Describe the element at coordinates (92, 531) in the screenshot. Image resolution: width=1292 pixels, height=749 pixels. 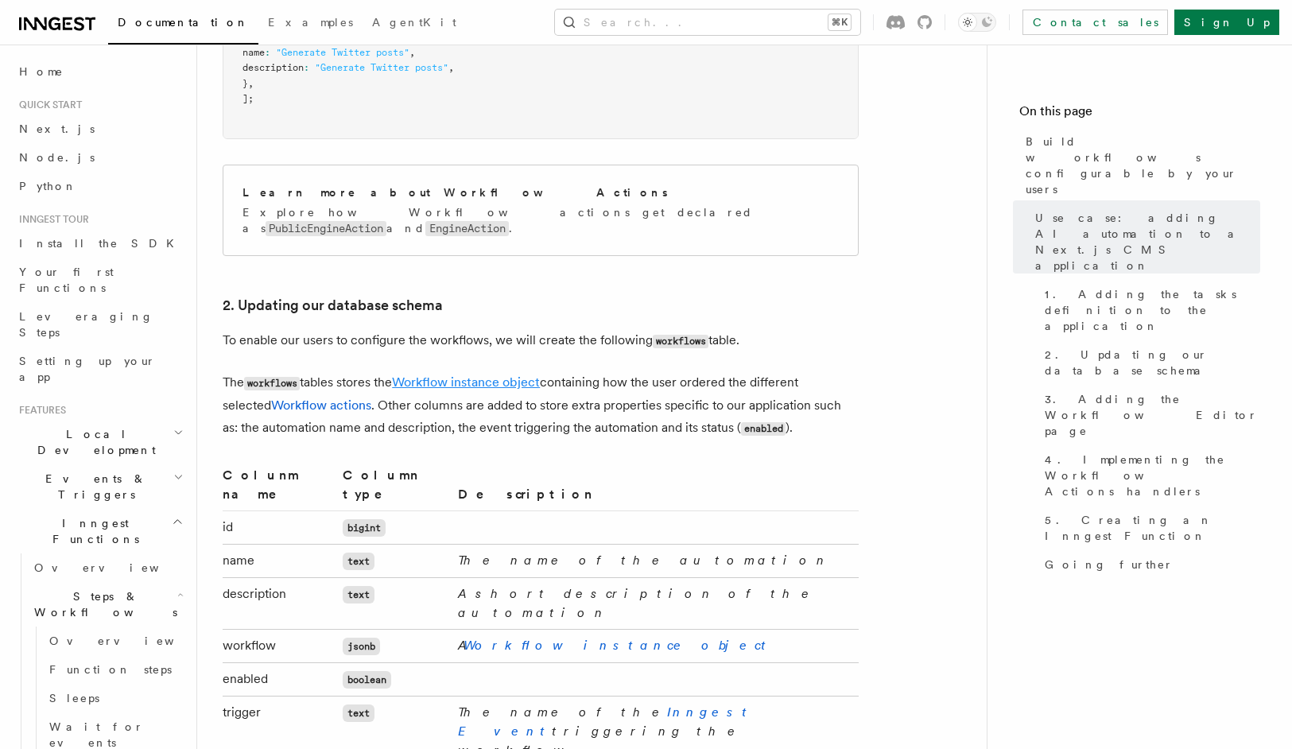
I see `span: Inngest Functions` at that location.